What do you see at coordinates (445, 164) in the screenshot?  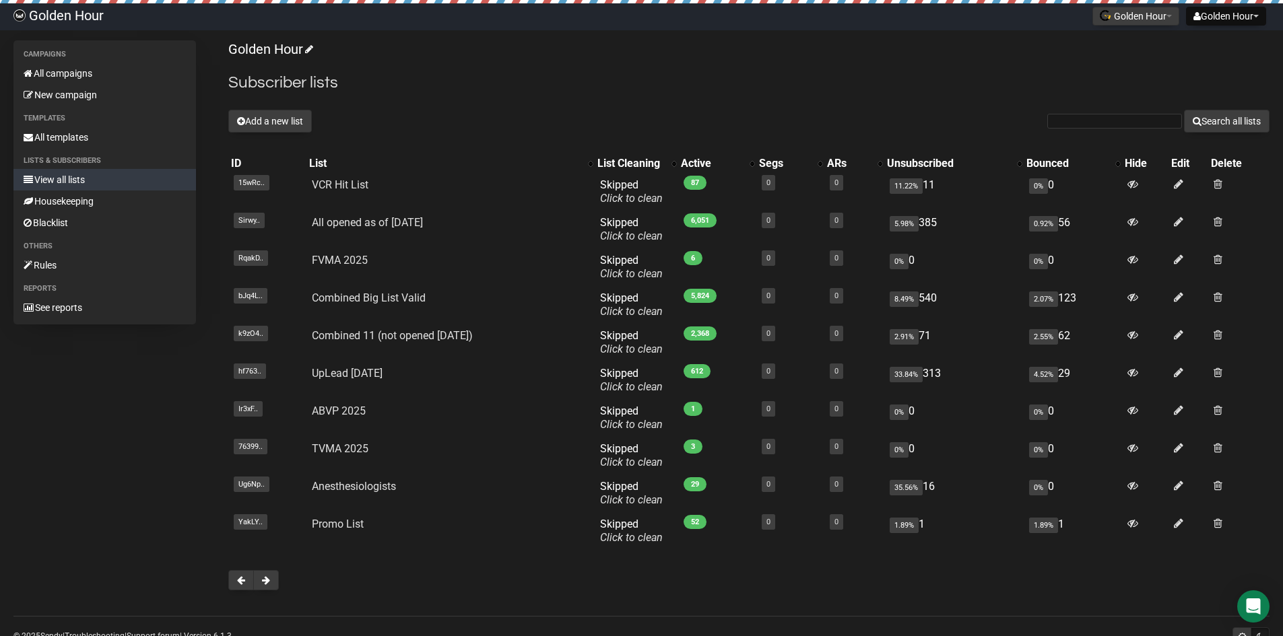 I see `div: List` at bounding box center [445, 164].